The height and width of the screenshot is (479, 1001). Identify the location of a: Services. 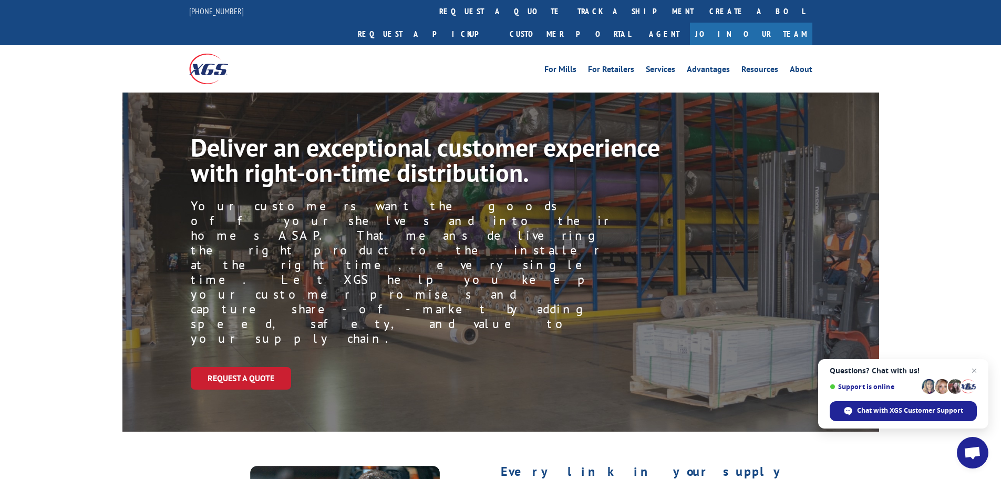
(661, 71).